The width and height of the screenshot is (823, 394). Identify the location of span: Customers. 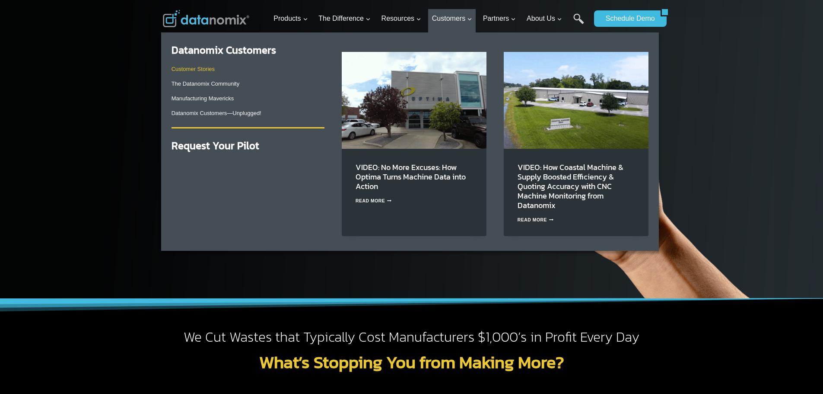
(452, 19).